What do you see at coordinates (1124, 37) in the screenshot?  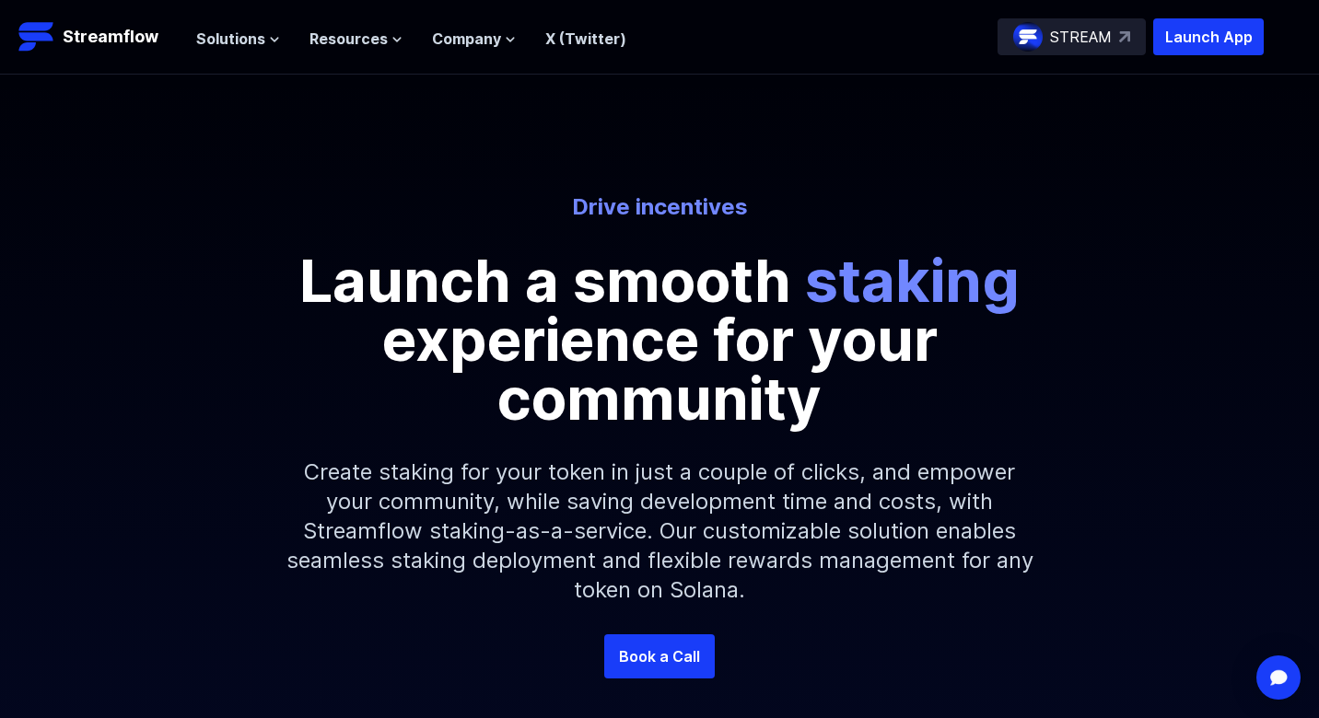 I see `img: top-right-arrow.svg` at bounding box center [1124, 37].